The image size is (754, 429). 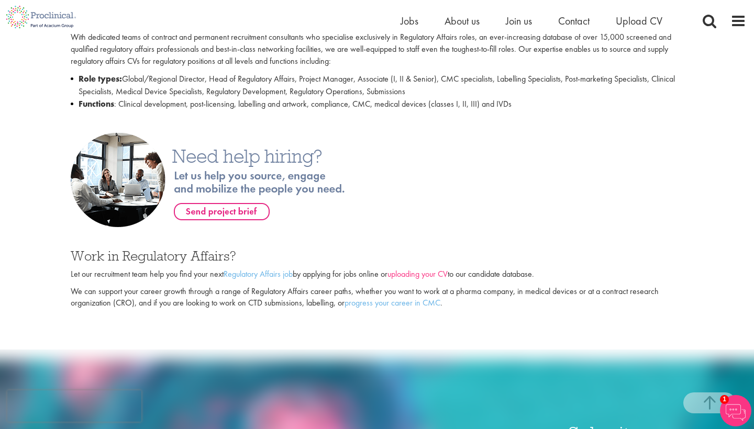 I want to click on span: Contact, so click(x=574, y=21).